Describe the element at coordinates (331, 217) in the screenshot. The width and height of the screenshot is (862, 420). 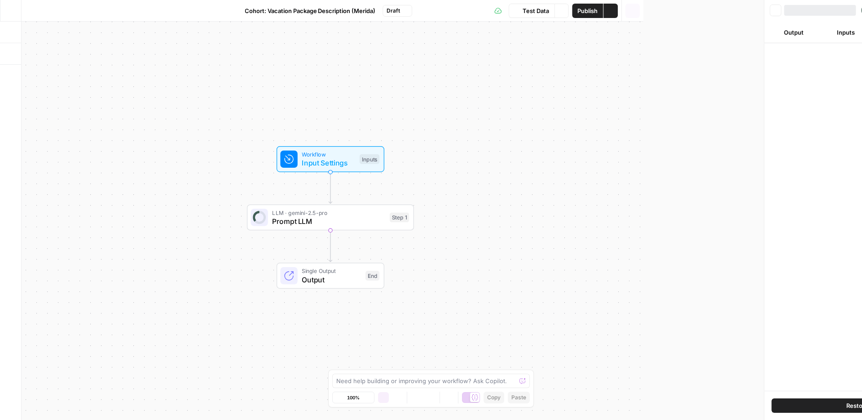
I see `div: LLM · gemini-2.5-proPrompt LLMStep 1` at that location.